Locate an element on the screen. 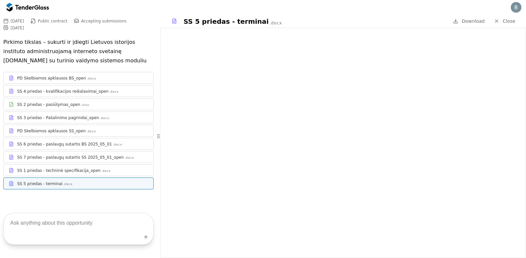 Image resolution: width=526 pixels, height=258 pixels. a: Close is located at coordinates (505, 21).